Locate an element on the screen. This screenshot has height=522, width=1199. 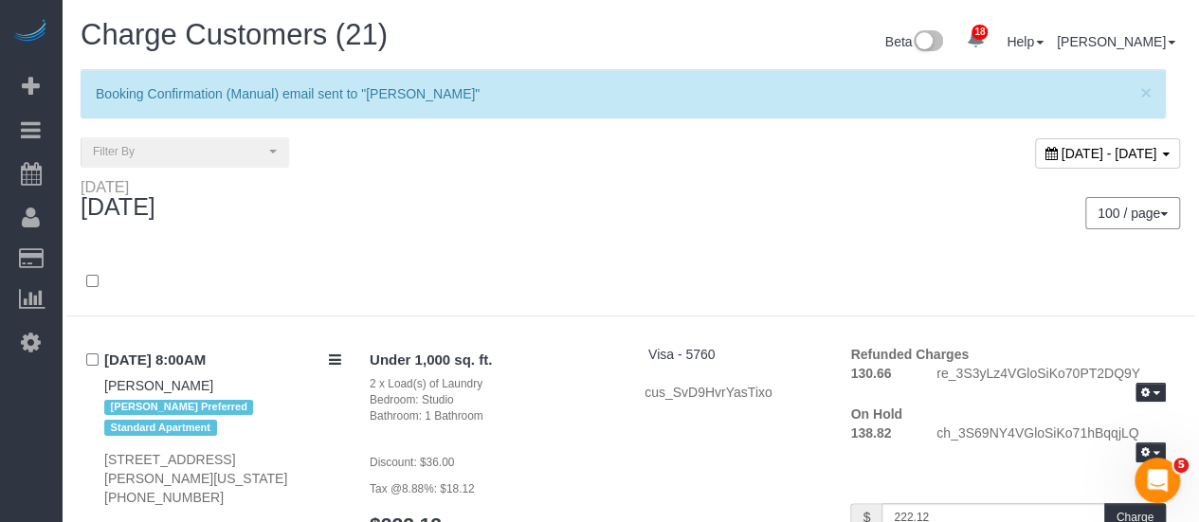
span: Standard Apartment is located at coordinates (160, 427).